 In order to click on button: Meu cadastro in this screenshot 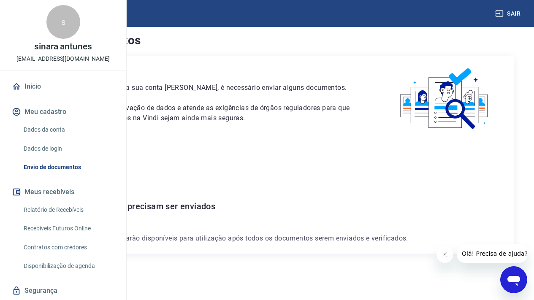, I will do `click(63, 112)`.